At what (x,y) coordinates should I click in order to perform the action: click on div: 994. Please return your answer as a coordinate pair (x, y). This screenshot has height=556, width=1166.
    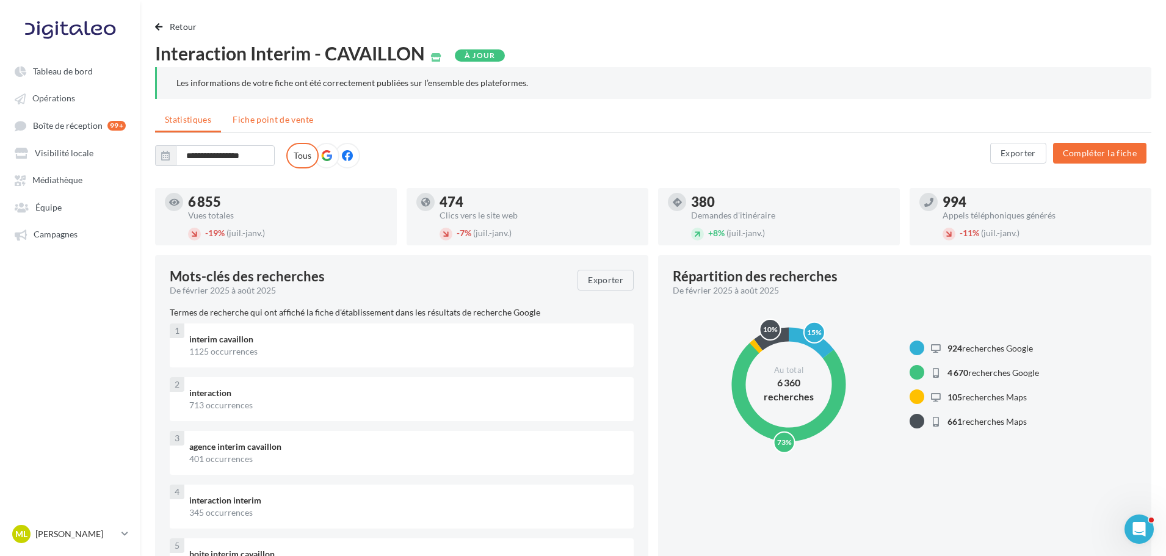
    Looking at the image, I should click on (1042, 202).